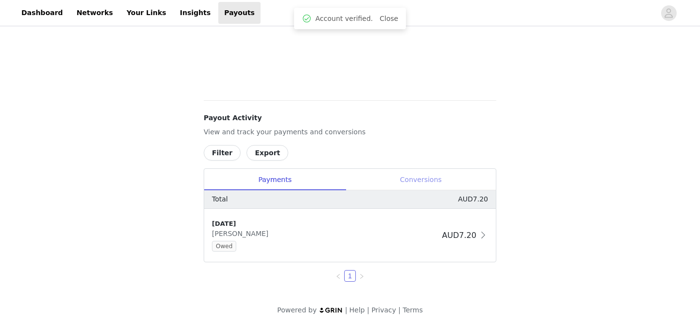 This screenshot has width=700, height=327. Describe the element at coordinates (338, 276) in the screenshot. I see `i: icon: left` at that location.